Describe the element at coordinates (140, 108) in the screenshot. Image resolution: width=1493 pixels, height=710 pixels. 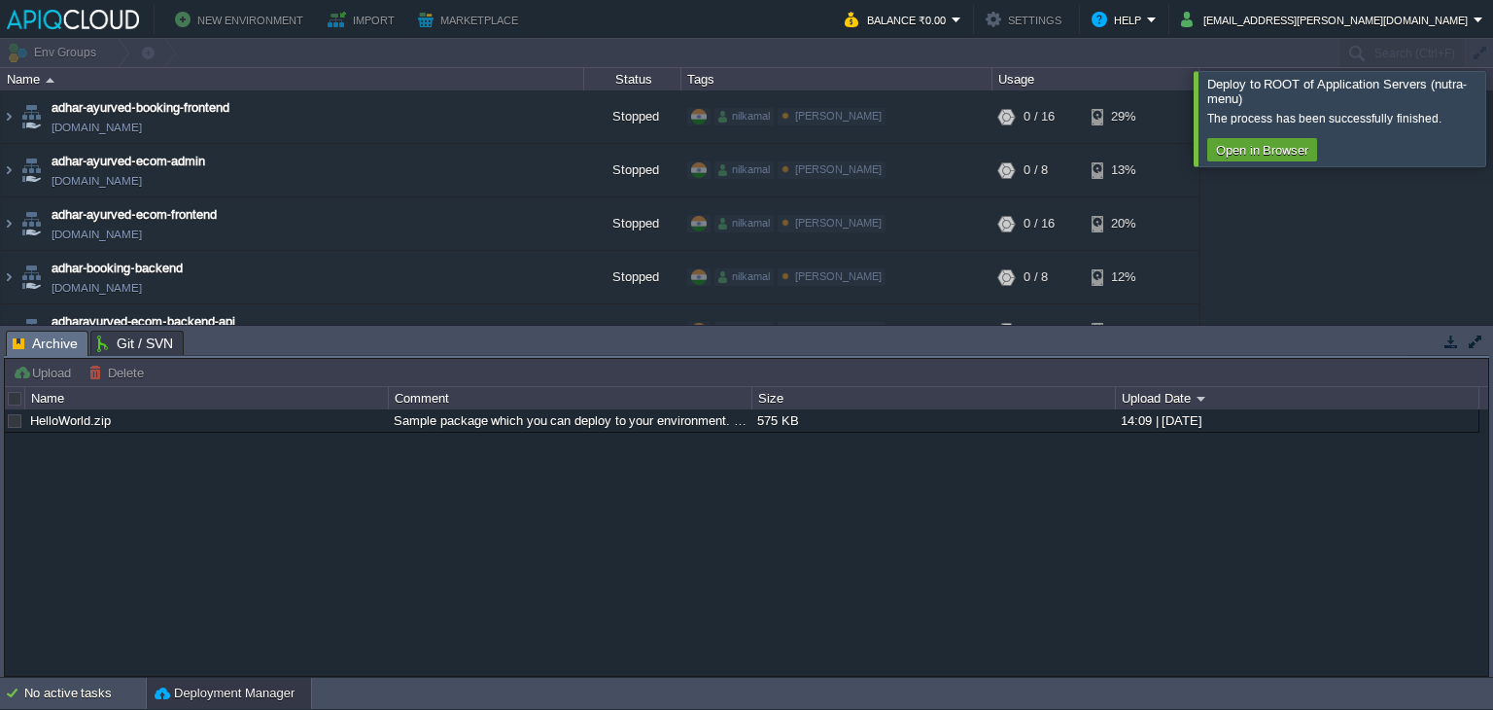
I see `a: adhar-ayurved-booking-frontend` at that location.